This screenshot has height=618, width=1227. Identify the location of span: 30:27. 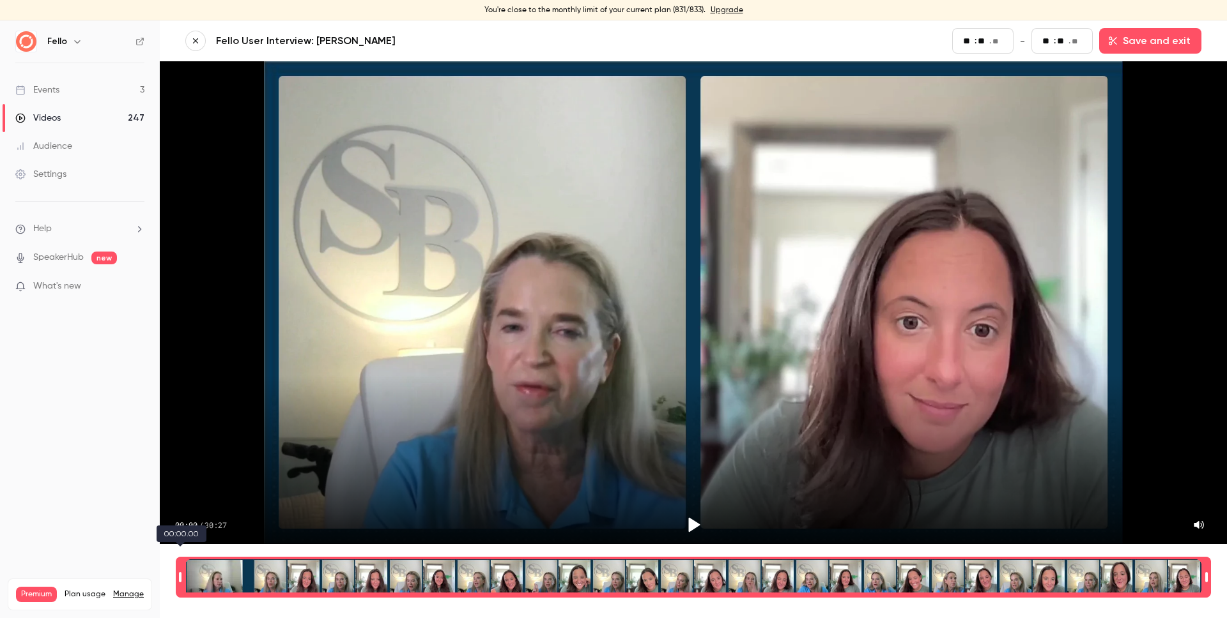
(215, 525).